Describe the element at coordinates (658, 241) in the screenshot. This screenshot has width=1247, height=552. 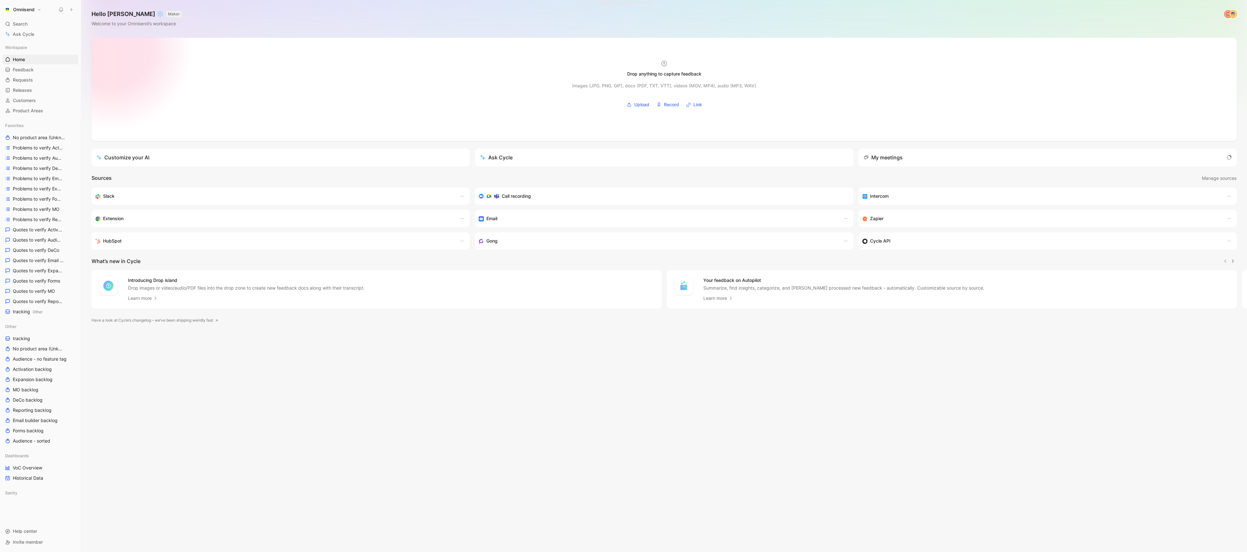
I see `div: Capture feedback from your incoming calls` at that location.